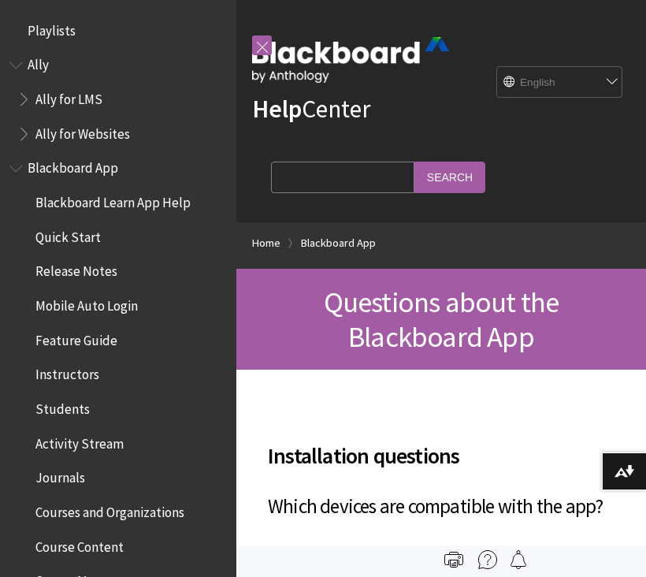 The height and width of the screenshot is (577, 646). Describe the element at coordinates (83, 131) in the screenshot. I see `span: Ally for Websites` at that location.